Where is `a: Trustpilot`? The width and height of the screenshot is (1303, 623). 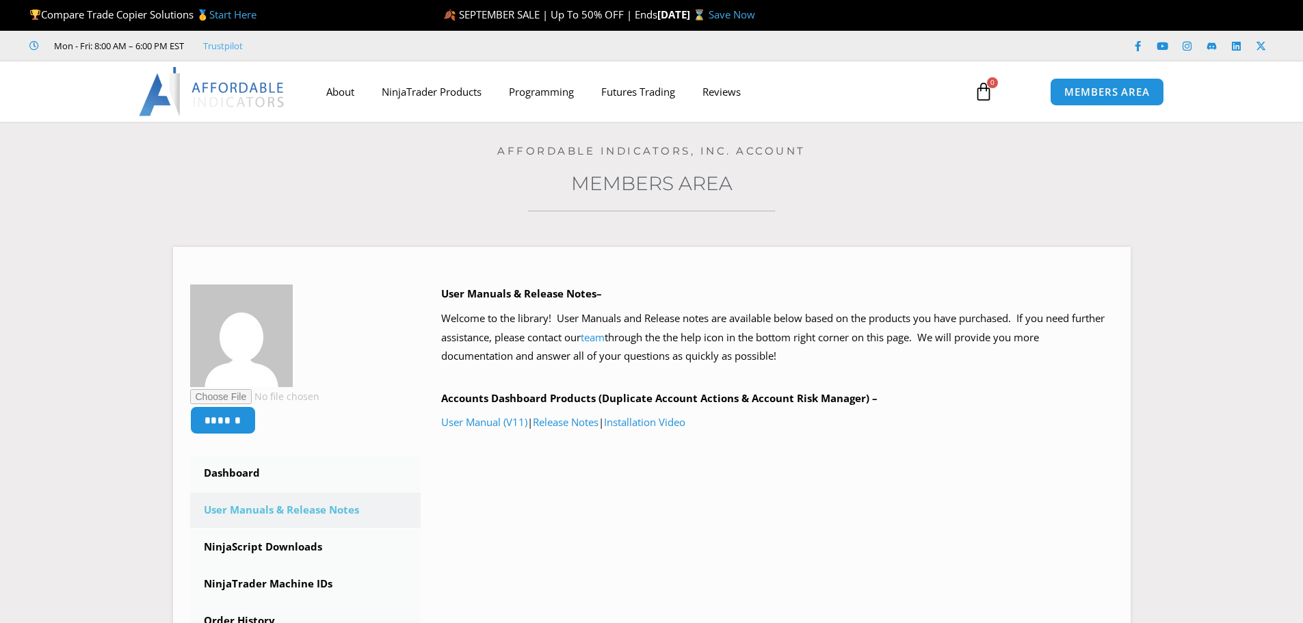
a: Trustpilot is located at coordinates (223, 46).